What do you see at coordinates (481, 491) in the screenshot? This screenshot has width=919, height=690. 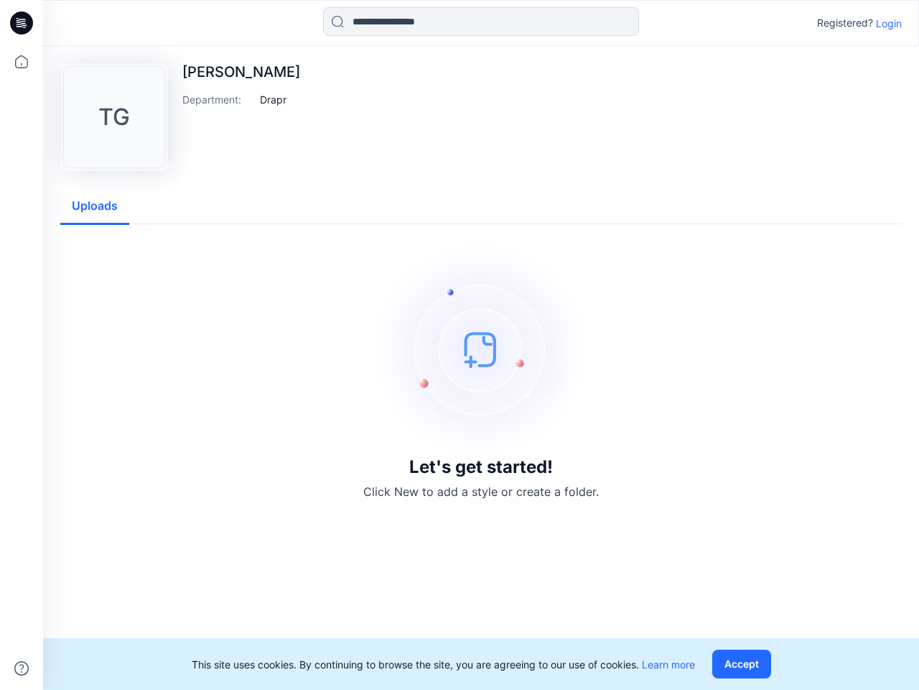 I see `p: Click New to add a style or create a folder.` at bounding box center [481, 491].